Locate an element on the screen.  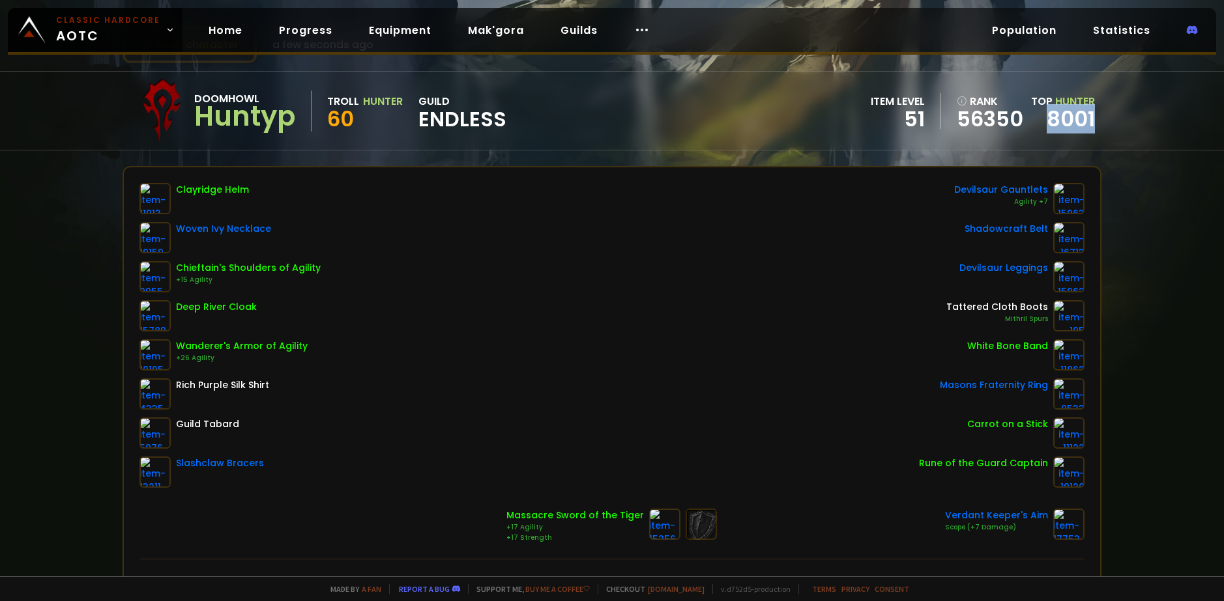
div: Stamina is located at coordinates (413, 583).